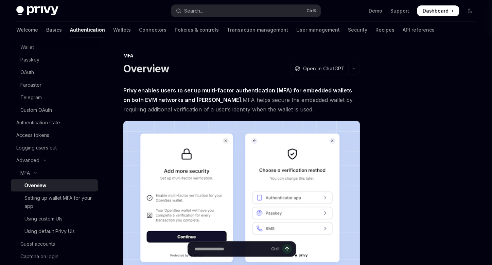 Image resolution: width=492 pixels, height=265 pixels. I want to click on span: Dashboard, so click(435, 11).